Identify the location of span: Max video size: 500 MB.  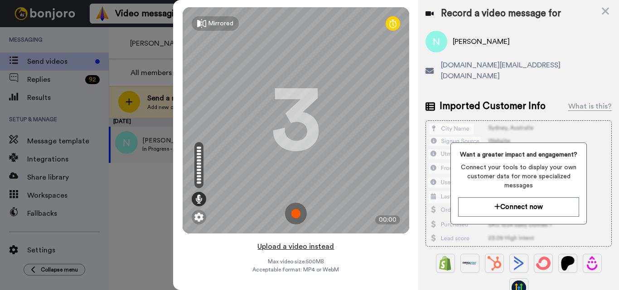
(296, 262).